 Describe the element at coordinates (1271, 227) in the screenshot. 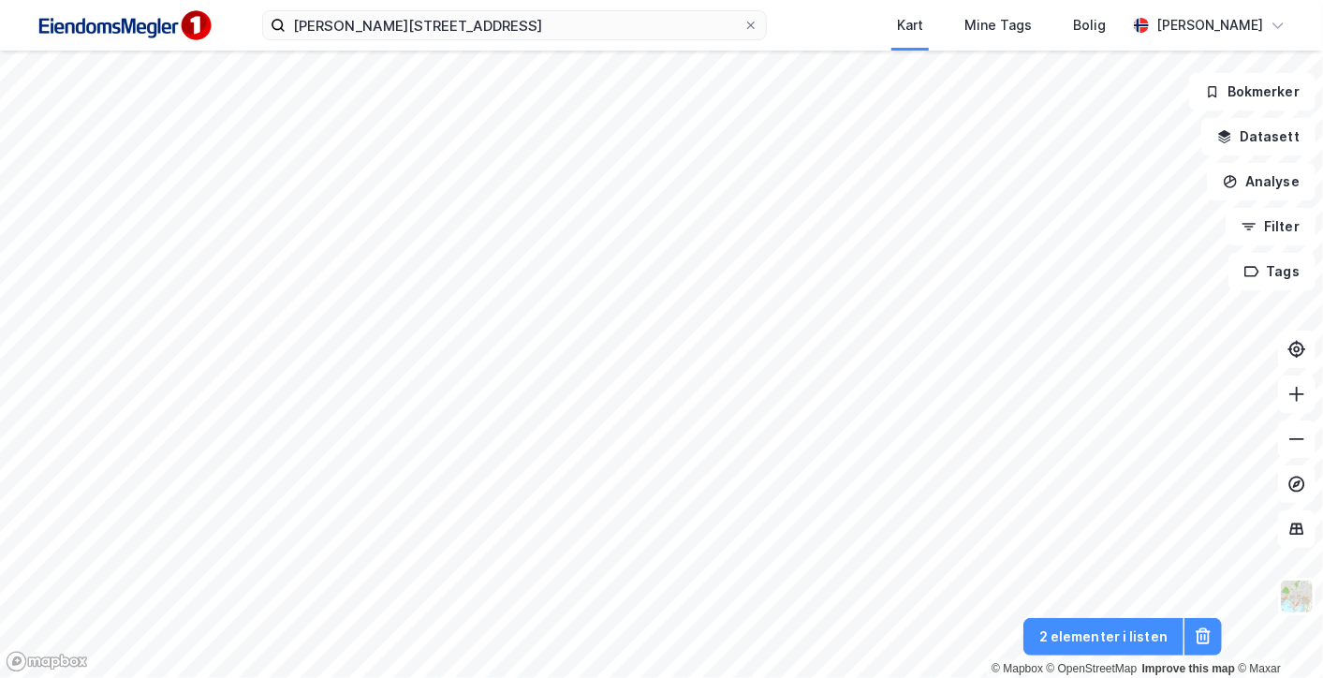

I see `button: Filter` at that location.